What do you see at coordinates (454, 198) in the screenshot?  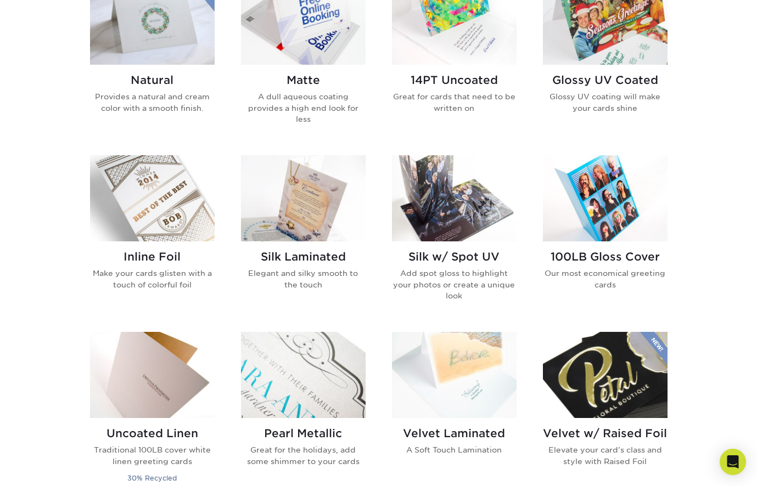 I see `img: Silk w/ Spot UV Greeting Cards` at bounding box center [454, 198].